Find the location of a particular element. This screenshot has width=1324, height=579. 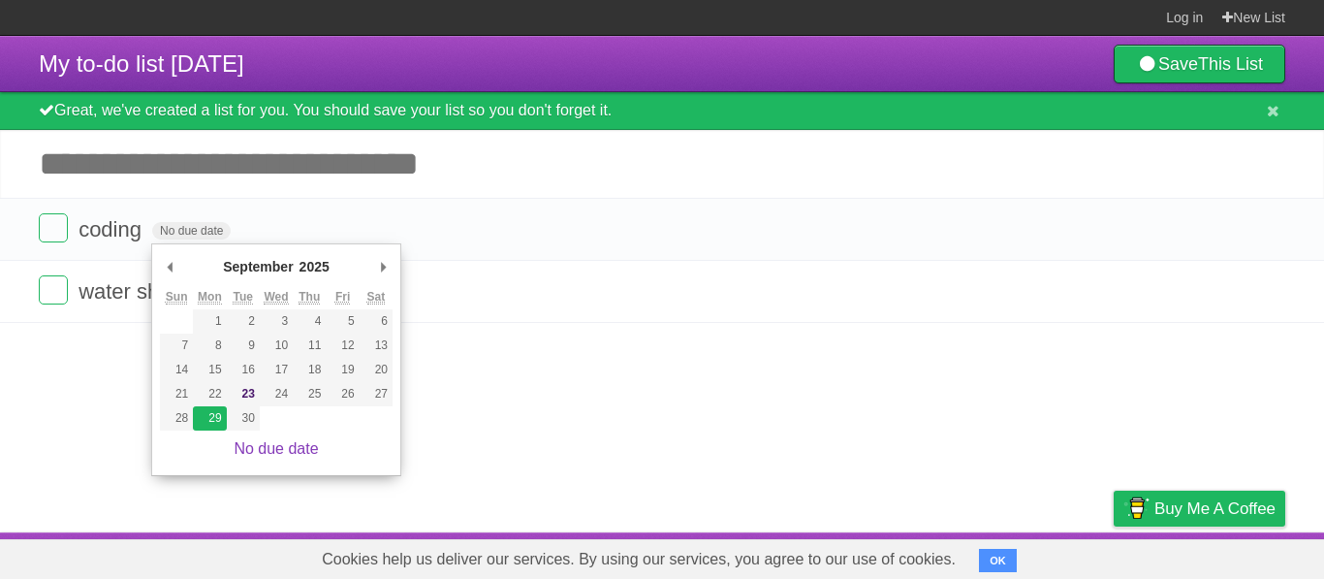

abbr: Friday is located at coordinates (342, 297).